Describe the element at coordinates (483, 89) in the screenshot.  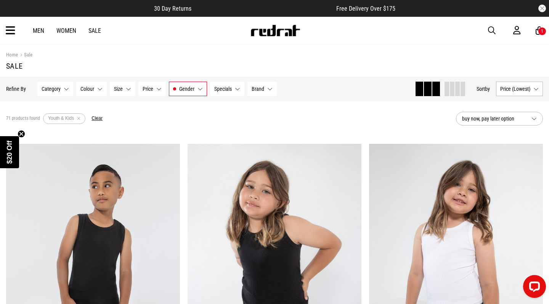
I see `button: Sortby` at that location.